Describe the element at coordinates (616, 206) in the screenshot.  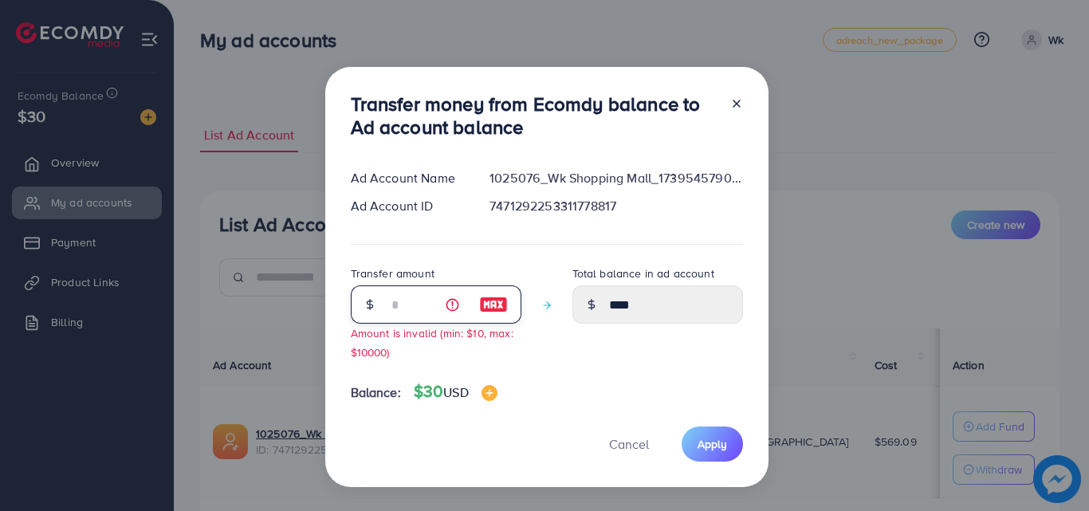
I see `div: 7471292253311778817` at that location.